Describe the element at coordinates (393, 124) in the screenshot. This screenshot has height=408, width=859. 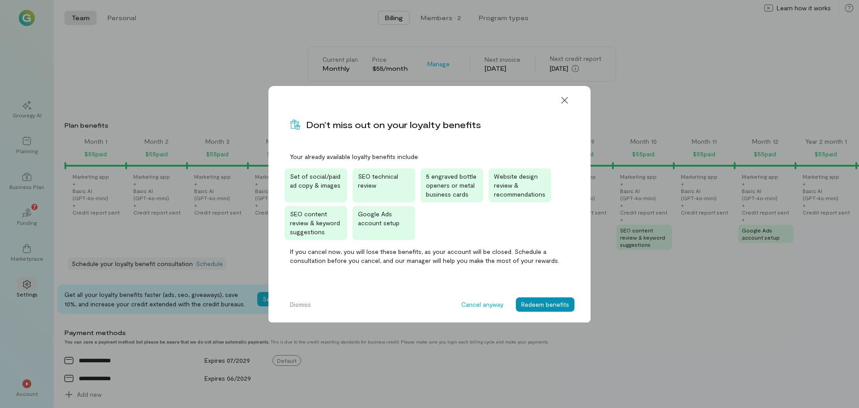
I see `div: Don’t miss out on your loyalty benefits` at that location.